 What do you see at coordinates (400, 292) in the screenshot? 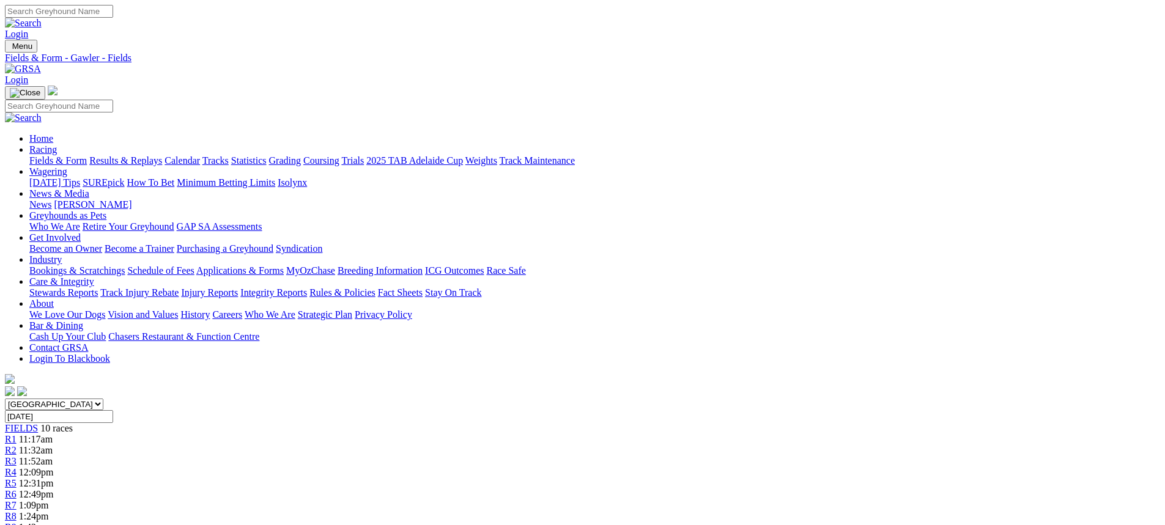
I see `a: Fact Sheets` at bounding box center [400, 292].